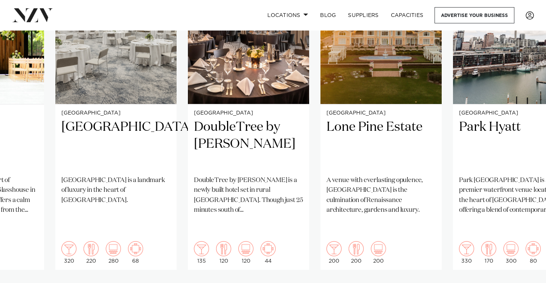 This screenshot has width=546, height=283. Describe the element at coordinates (328, 15) in the screenshot. I see `a: BLOG` at that location.